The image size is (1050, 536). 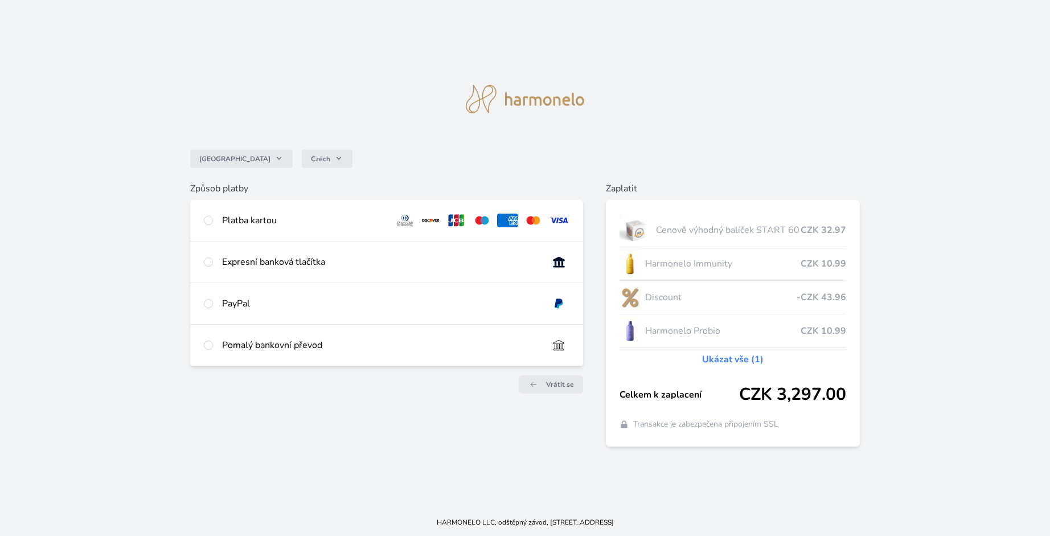 What do you see at coordinates (559, 262) in the screenshot?
I see `img: onlineBanking_CZ.svg` at bounding box center [559, 262].